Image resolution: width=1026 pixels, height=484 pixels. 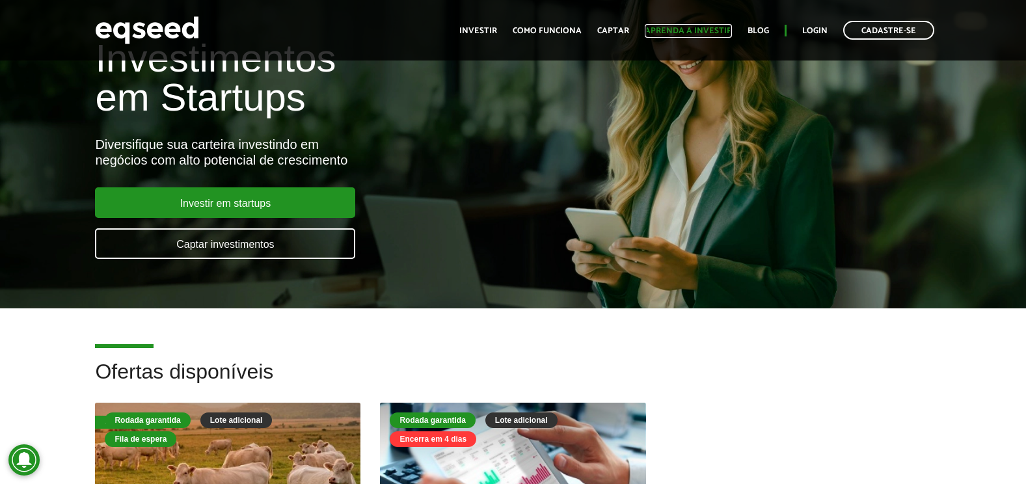 I want to click on div: Encerra em 4 dias, so click(x=432, y=439).